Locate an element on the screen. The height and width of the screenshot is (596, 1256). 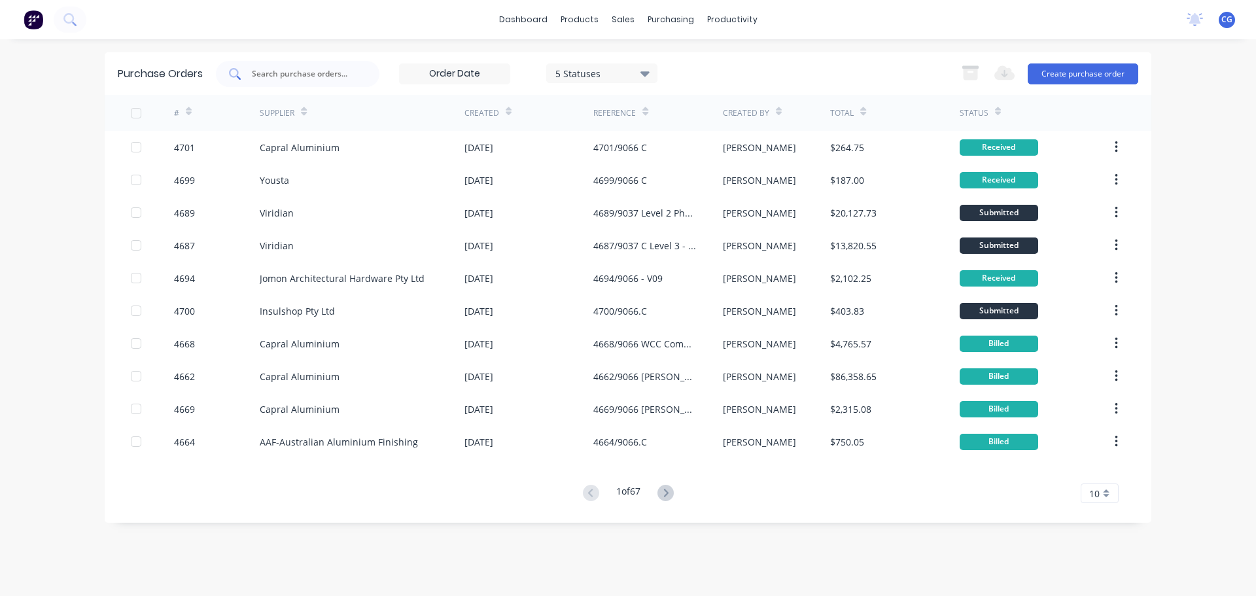
div: products is located at coordinates (580, 20).